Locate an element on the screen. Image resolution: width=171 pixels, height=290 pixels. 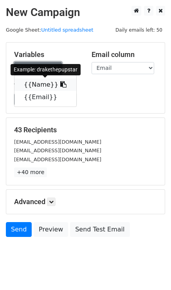
a: Send is located at coordinates (19, 230).